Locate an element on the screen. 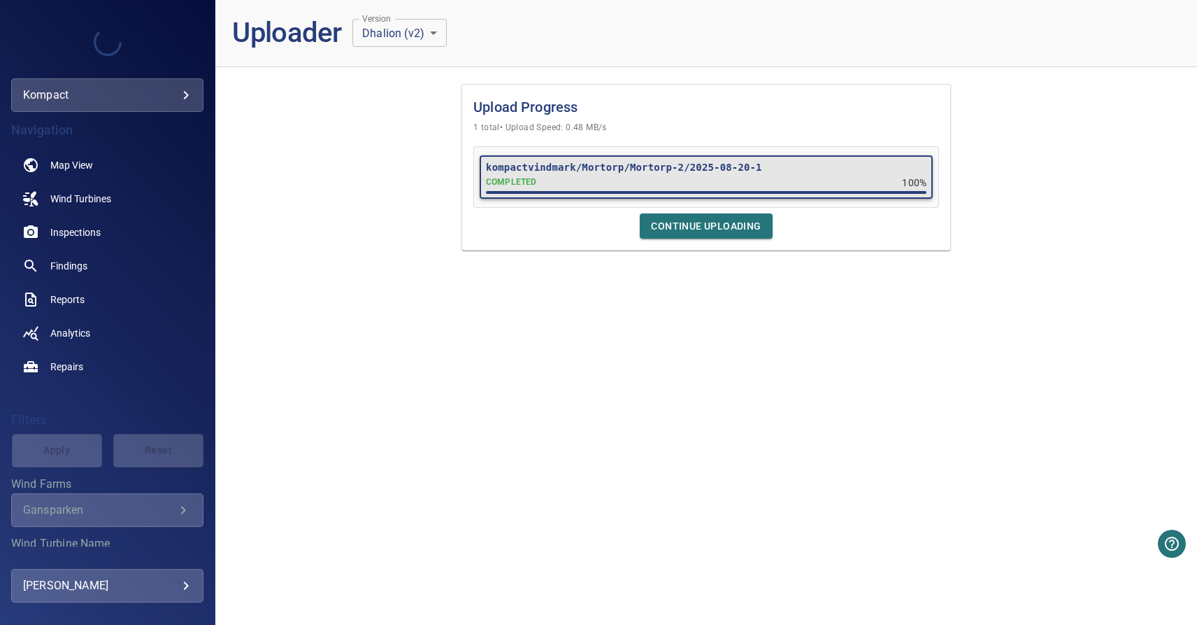 This screenshot has height=625, width=1197. span: Findings is located at coordinates (69, 266).